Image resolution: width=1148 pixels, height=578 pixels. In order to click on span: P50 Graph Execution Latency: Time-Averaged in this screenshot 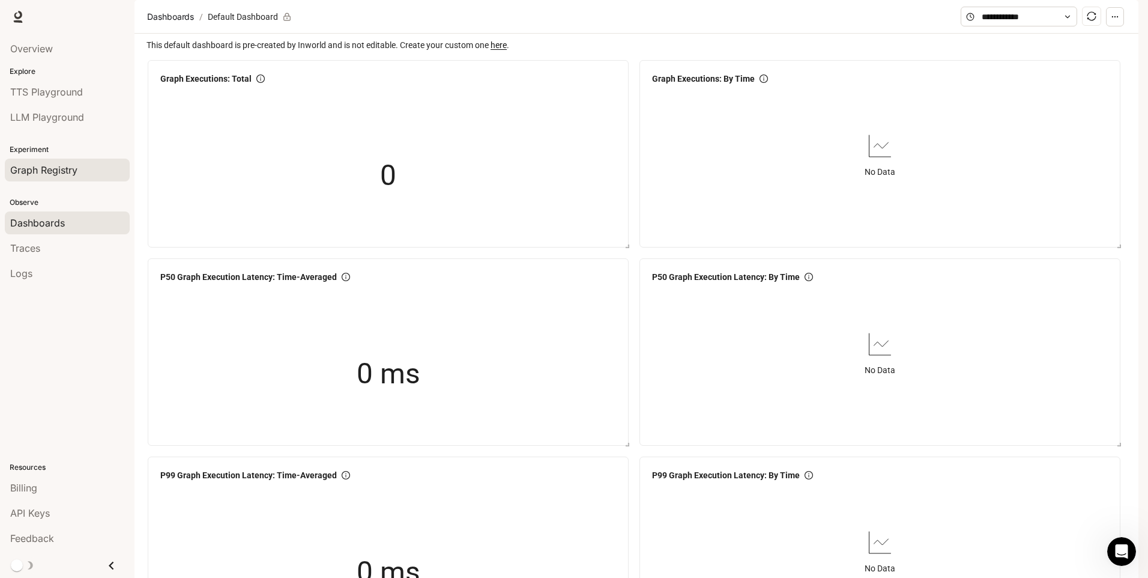, I will do `click(249, 277)`.